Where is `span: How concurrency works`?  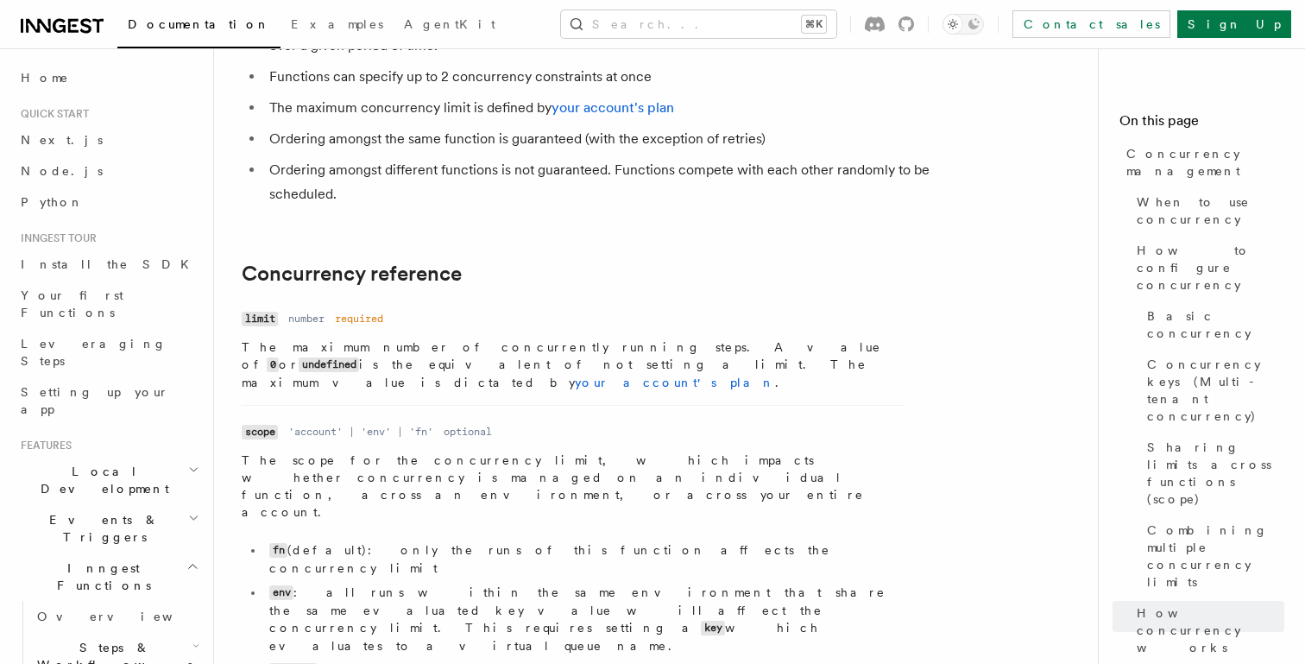 span: How concurrency works is located at coordinates (1210, 630).